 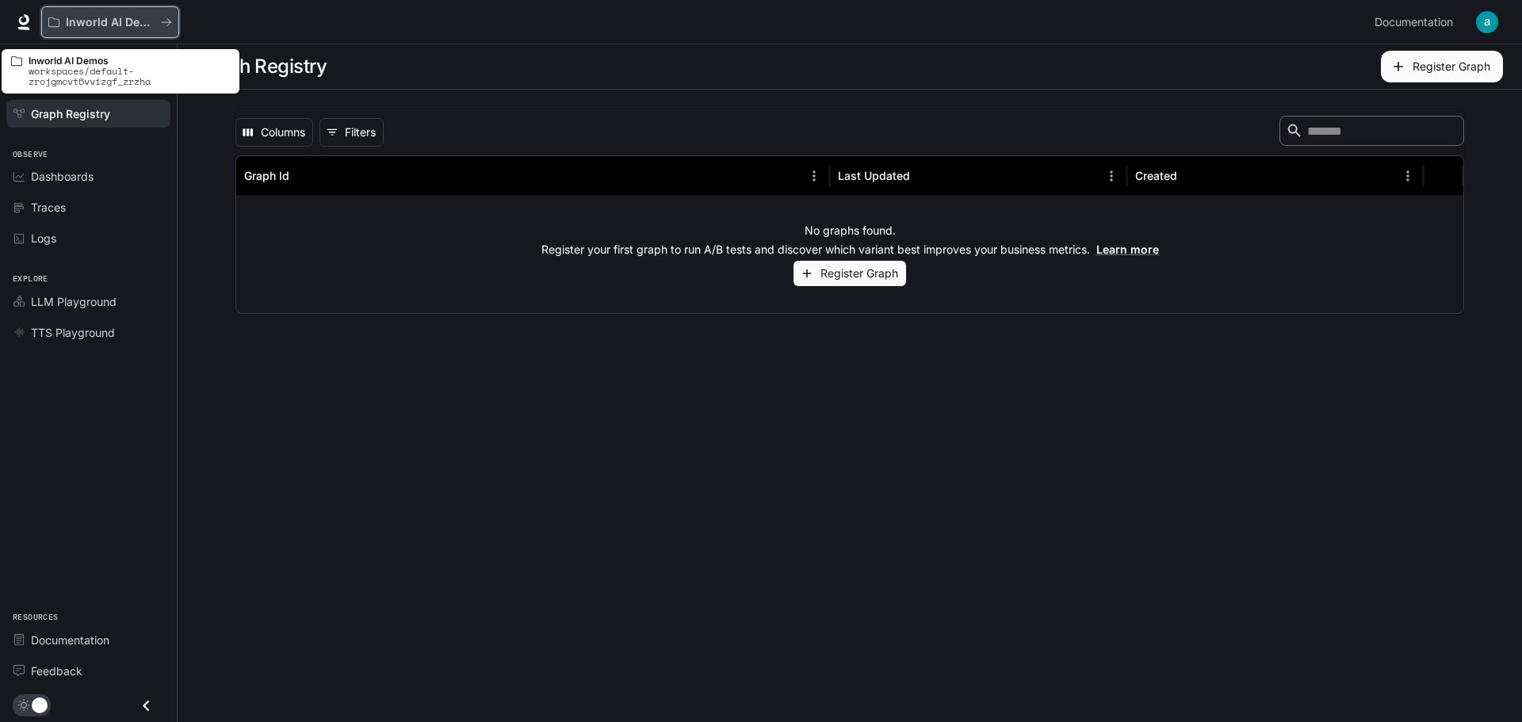 I want to click on a: Traces, so click(x=88, y=207).